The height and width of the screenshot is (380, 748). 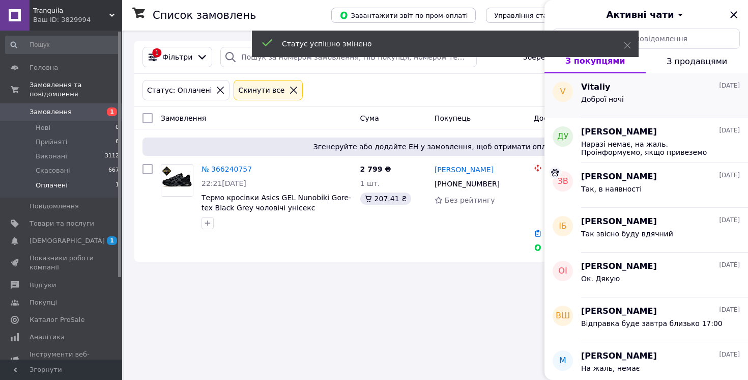 What do you see at coordinates (653, 148) in the screenshot?
I see `span: Наразі немає, на жаль. Проінформуємо, якщо привеземо щось по ним.` at bounding box center [653, 148].